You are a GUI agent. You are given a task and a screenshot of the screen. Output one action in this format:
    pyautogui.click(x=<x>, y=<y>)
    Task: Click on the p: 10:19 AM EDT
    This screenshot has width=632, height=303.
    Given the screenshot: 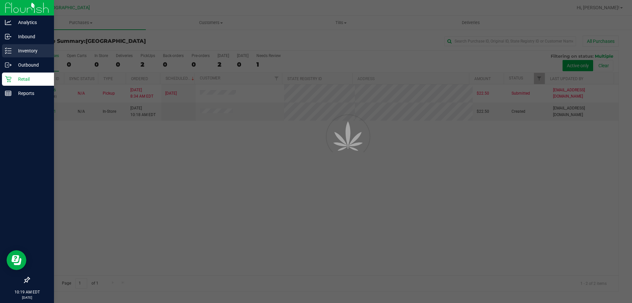 What is the action you would take?
    pyautogui.click(x=27, y=292)
    